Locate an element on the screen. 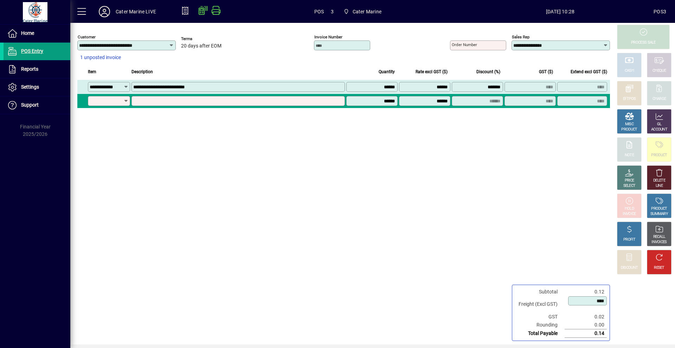 The height and width of the screenshot is (348, 675). mat-label: Sales rep is located at coordinates (521, 37).